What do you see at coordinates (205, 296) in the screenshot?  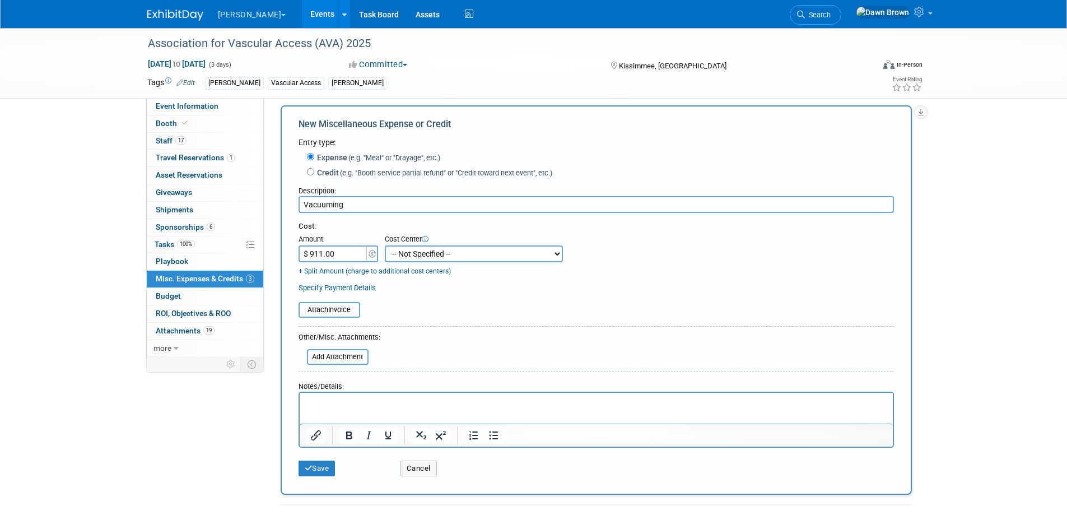 I see `a: Budget` at bounding box center [205, 296].